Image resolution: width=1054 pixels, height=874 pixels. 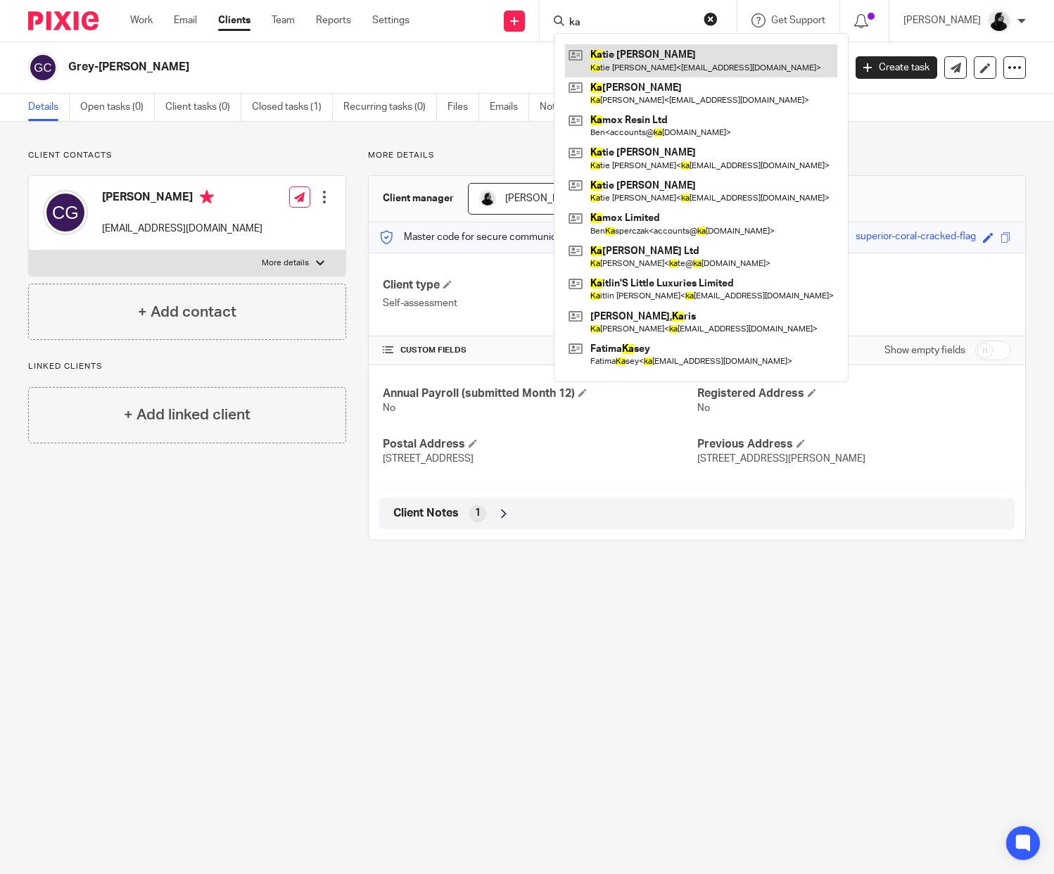 What do you see at coordinates (292, 107) in the screenshot?
I see `a: Closed tasks (1)` at bounding box center [292, 107].